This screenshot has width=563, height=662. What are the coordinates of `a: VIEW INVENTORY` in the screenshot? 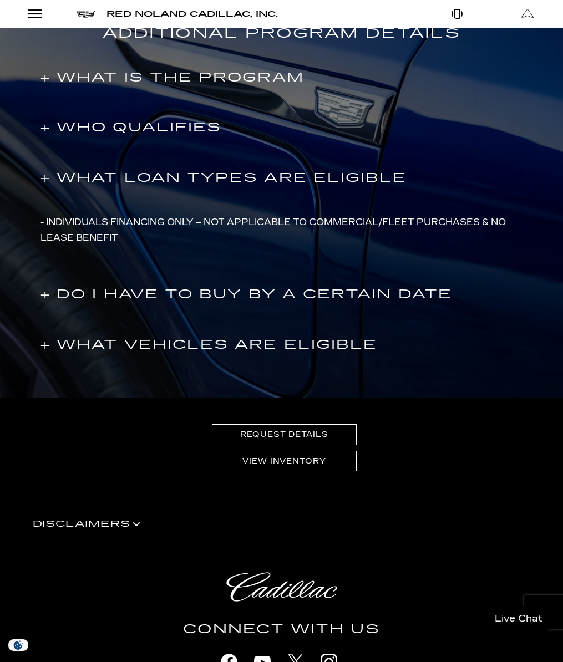 It's located at (284, 461).